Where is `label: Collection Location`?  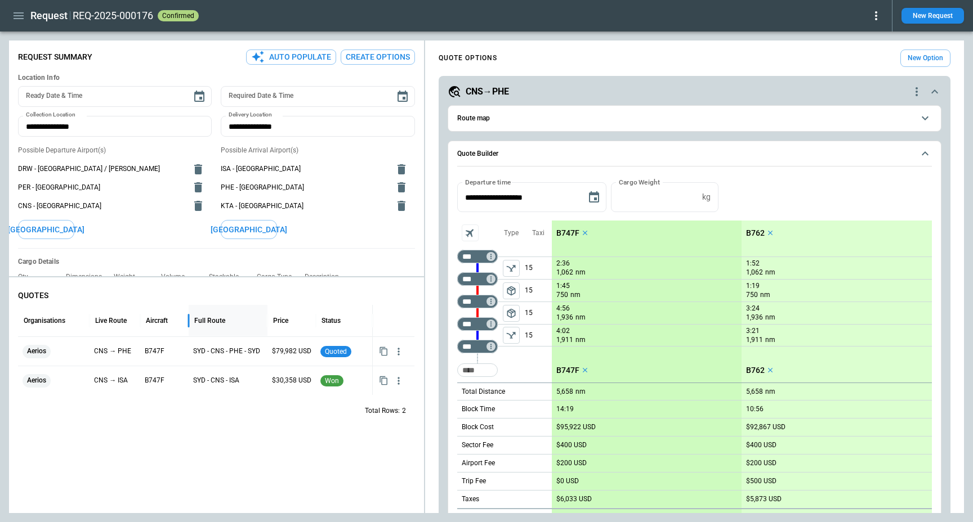
label: Collection Location is located at coordinates (51, 115).